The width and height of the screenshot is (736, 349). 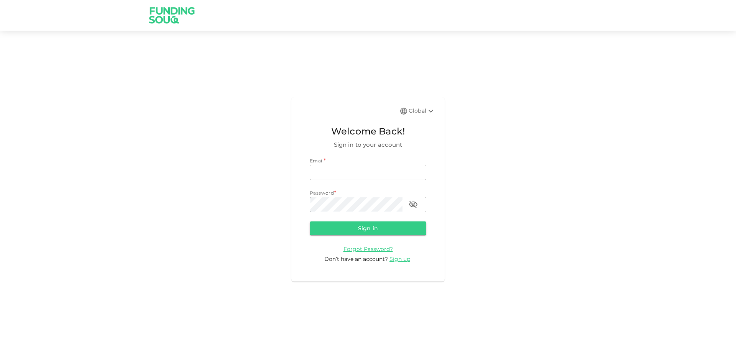 I want to click on span: Sign up, so click(x=400, y=259).